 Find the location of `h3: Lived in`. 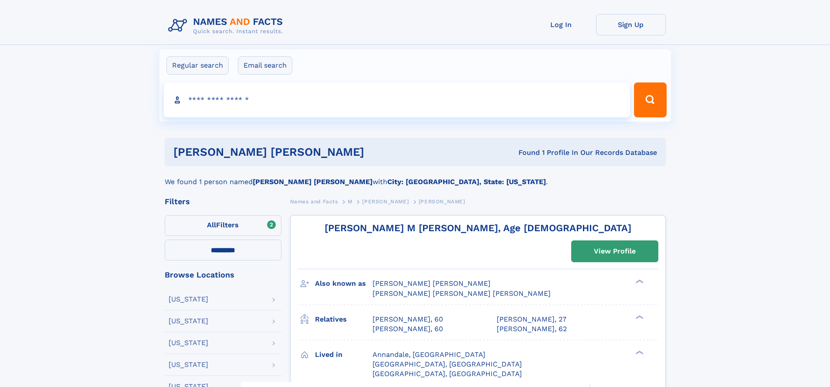

h3: Lived in is located at coordinates (344, 354).